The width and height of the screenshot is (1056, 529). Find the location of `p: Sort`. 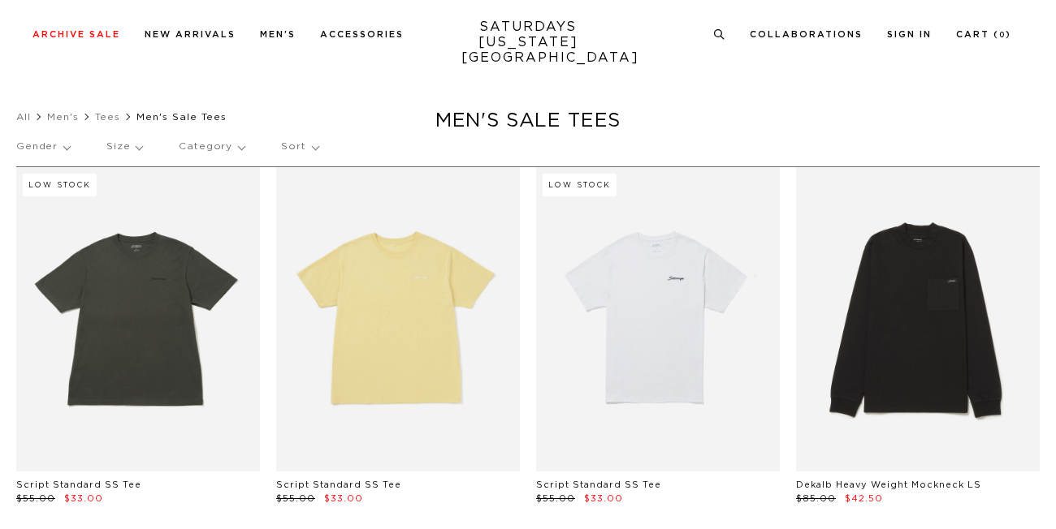

p: Sort is located at coordinates (299, 147).